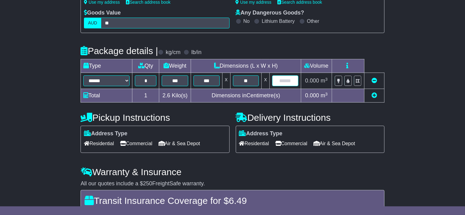  I want to click on td: Dimensions in Centimetre(s), so click(246, 96).